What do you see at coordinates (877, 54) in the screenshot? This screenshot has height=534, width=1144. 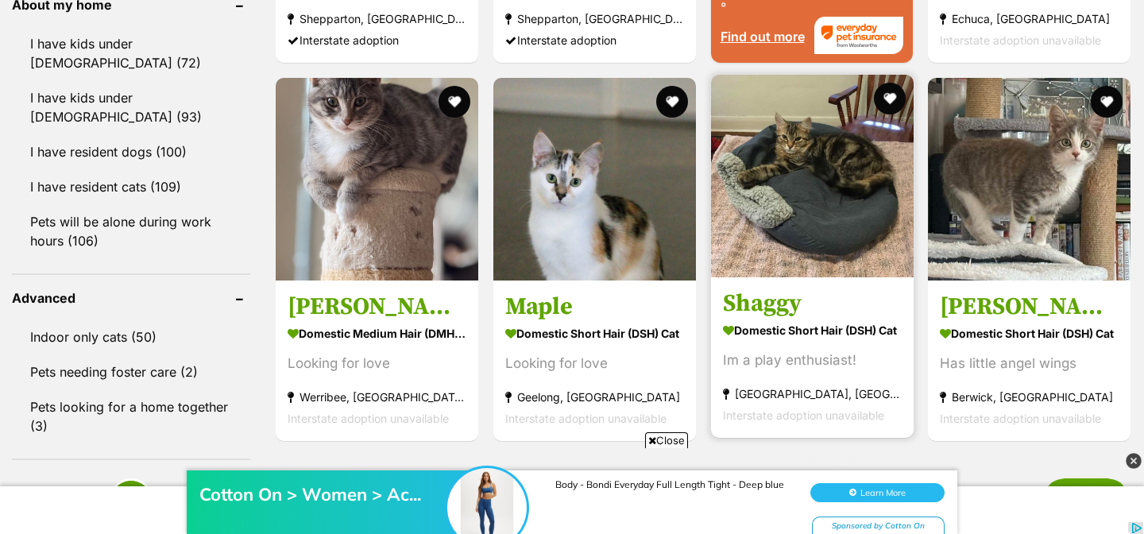 I see `button: Learn More` at bounding box center [877, 54].